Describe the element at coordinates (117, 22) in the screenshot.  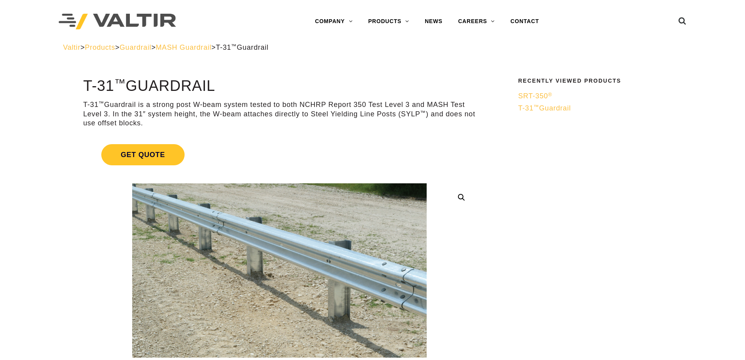
I see `img: Valtir` at that location.